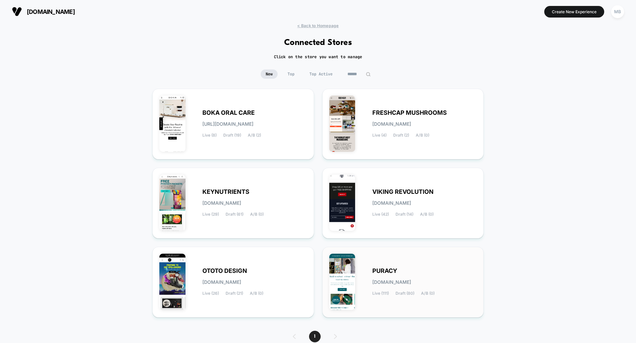 Image resolution: width=636 pixels, height=343 pixels. Describe the element at coordinates (232, 135) in the screenshot. I see `span: Draft (19)` at that location.